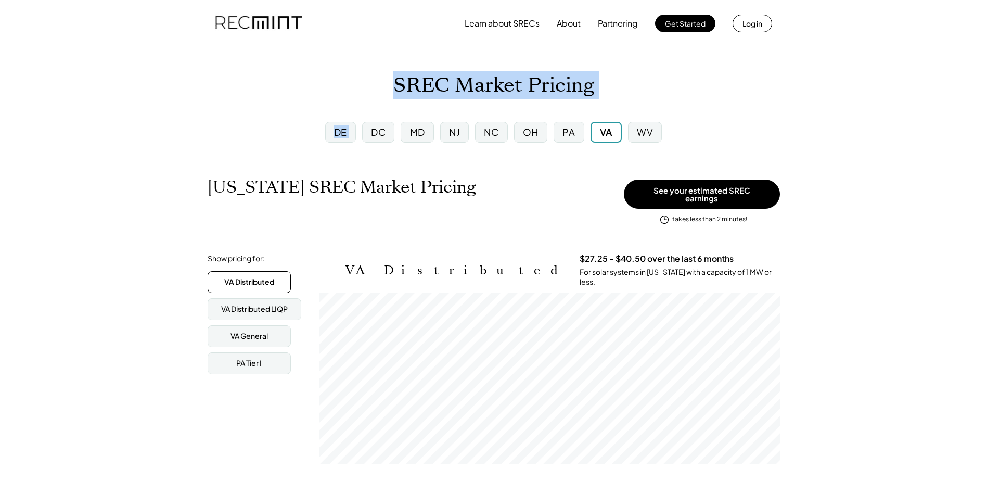 The width and height of the screenshot is (987, 481). Describe the element at coordinates (710, 219) in the screenshot. I see `div: takes less than 2 minutes!` at that location.